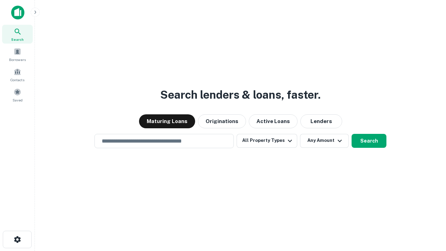  Describe the element at coordinates (324, 141) in the screenshot. I see `button: Any Amount` at that location.